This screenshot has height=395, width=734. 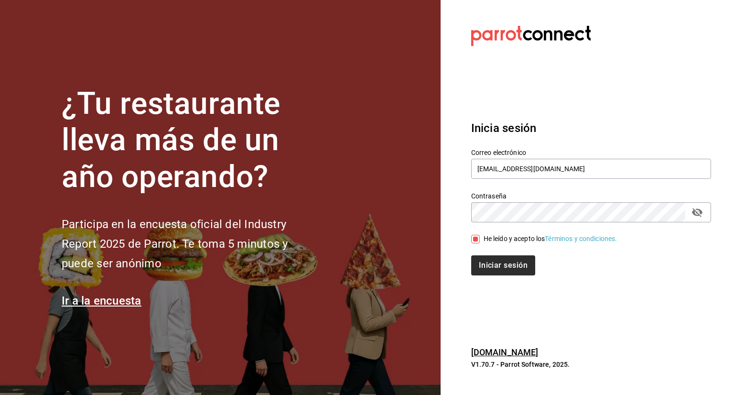 I want to click on div: He leído y acepto los, so click(x=551, y=239).